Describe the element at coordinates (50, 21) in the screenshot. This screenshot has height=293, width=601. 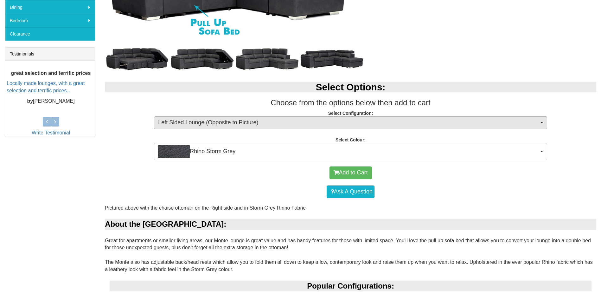
I see `a: Bedroom` at that location.